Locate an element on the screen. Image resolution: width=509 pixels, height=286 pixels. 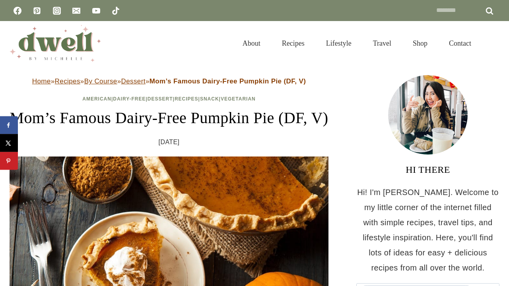
a: Dairy-Free is located at coordinates (129, 99).